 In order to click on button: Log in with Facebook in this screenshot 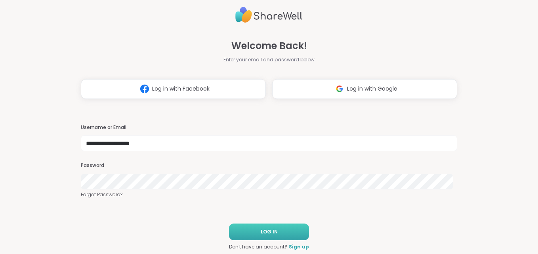, I will do `click(173, 89)`.